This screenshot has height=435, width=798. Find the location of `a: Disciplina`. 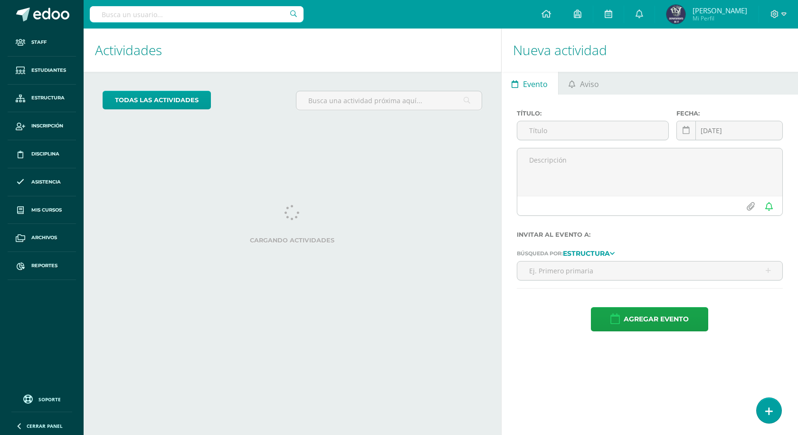

a: Disciplina is located at coordinates (42, 154).